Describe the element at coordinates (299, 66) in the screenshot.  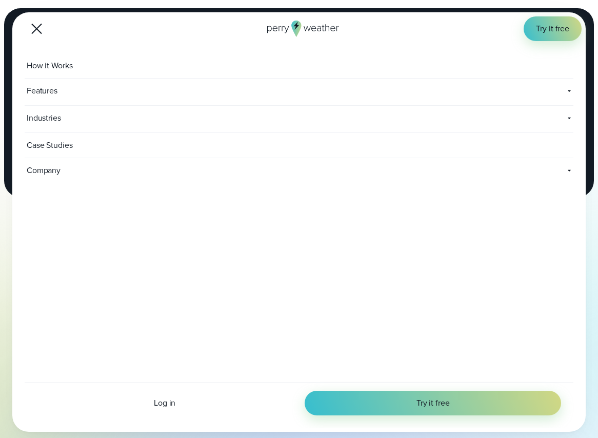
I see `a: How it Works` at that location.